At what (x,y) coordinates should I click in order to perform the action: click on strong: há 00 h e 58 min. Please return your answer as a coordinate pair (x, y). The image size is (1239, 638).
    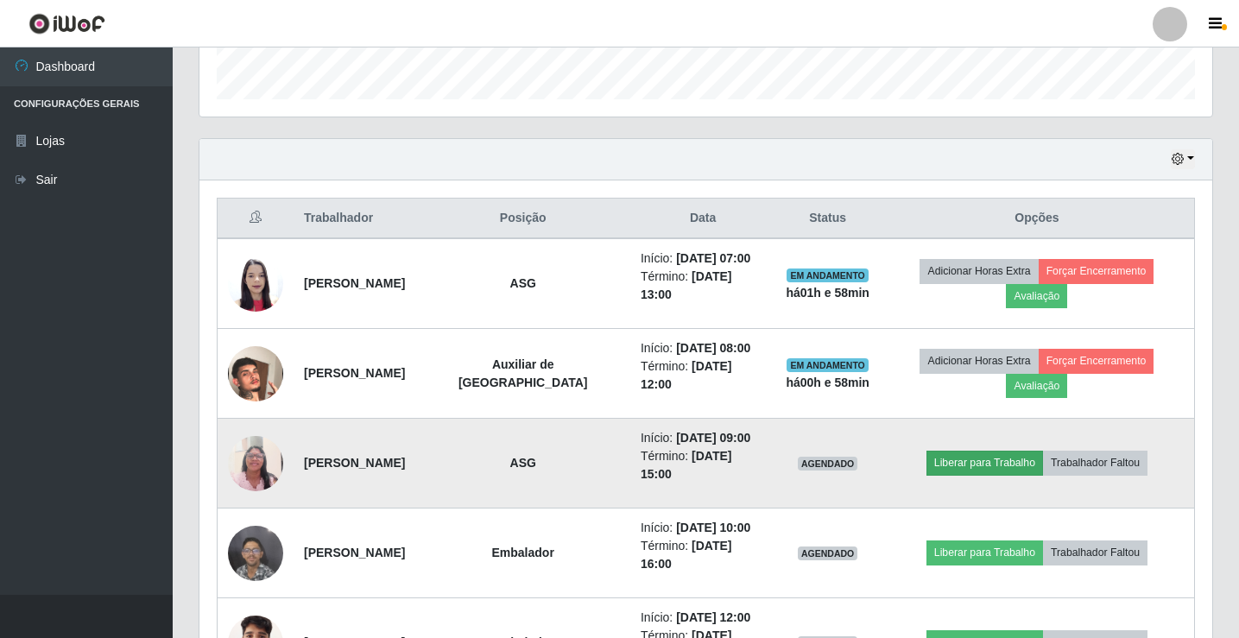
    Looking at the image, I should click on (827, 382).